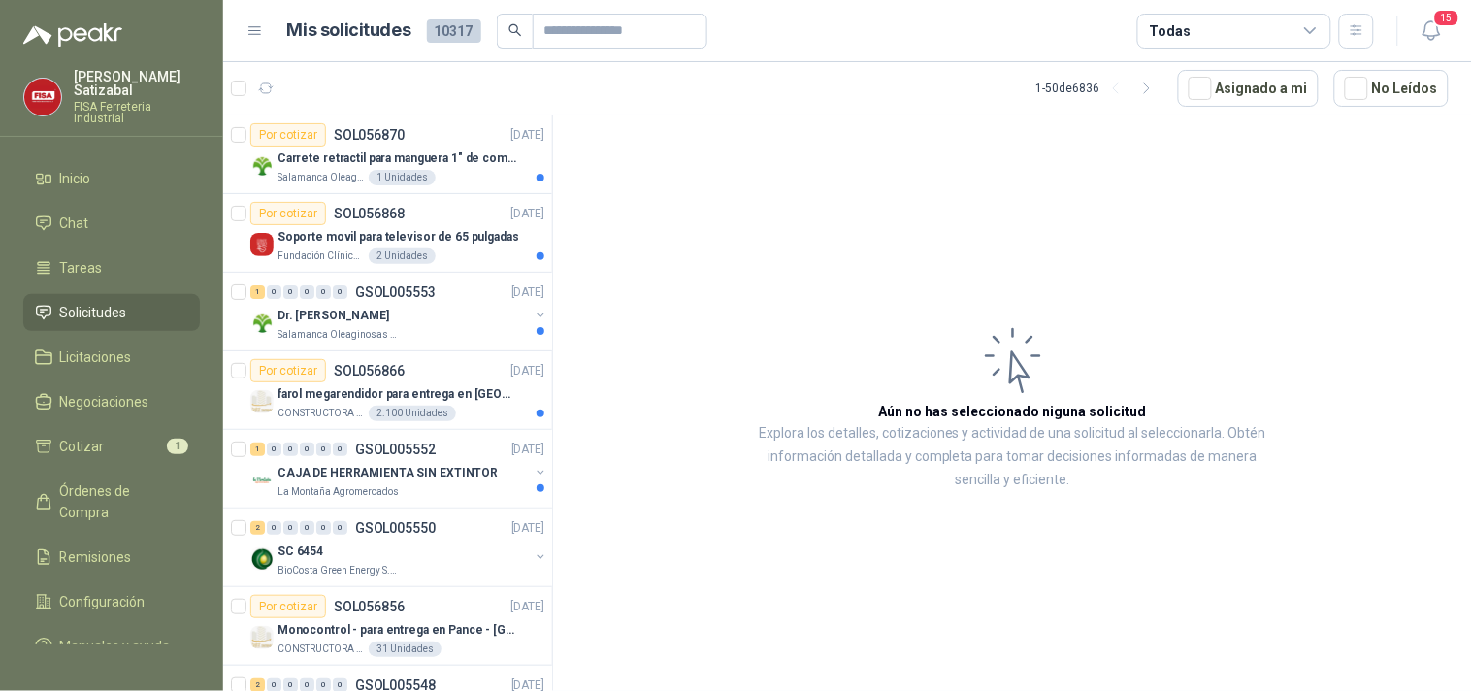 This screenshot has height=691, width=1472. Describe the element at coordinates (137, 113) in the screenshot. I see `p: FISA Ferreteria Industrial` at that location.